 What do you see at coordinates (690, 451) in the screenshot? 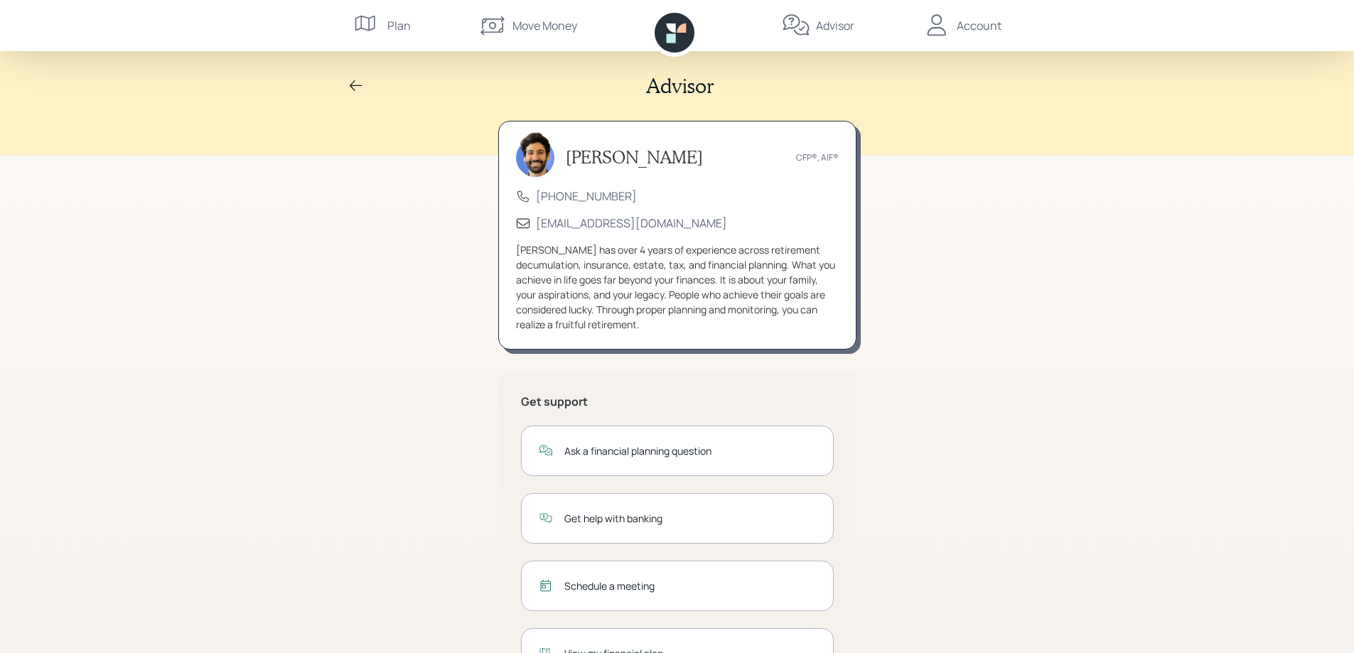
I see `div: Ask a financial planning question` at bounding box center [690, 451].